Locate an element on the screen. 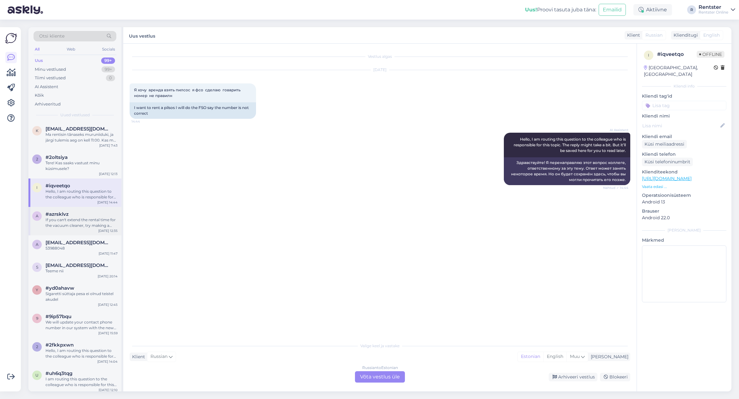 Image resolution: width=739 pixels, height=399 pixels. div: Vestlus algas is located at coordinates (380, 57).